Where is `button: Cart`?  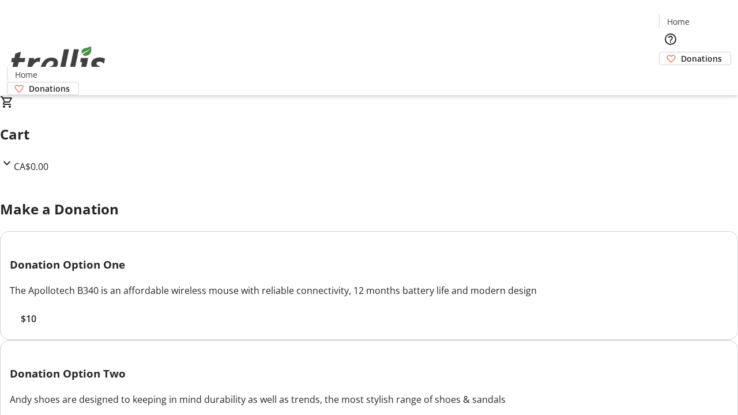
button: Cart is located at coordinates (671, 77).